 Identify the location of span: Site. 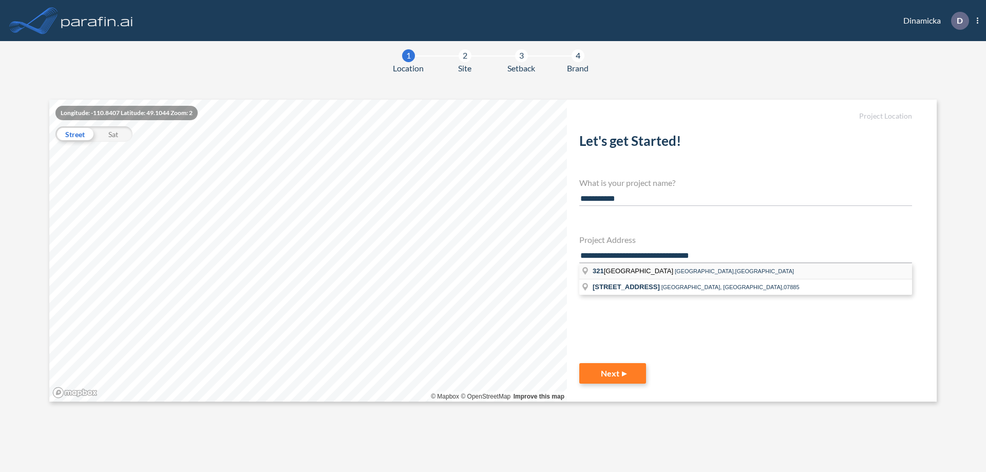
(465, 68).